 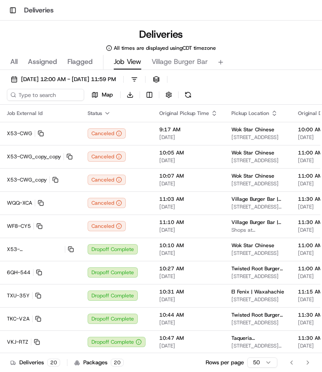 I want to click on span: Assigned, so click(x=42, y=62).